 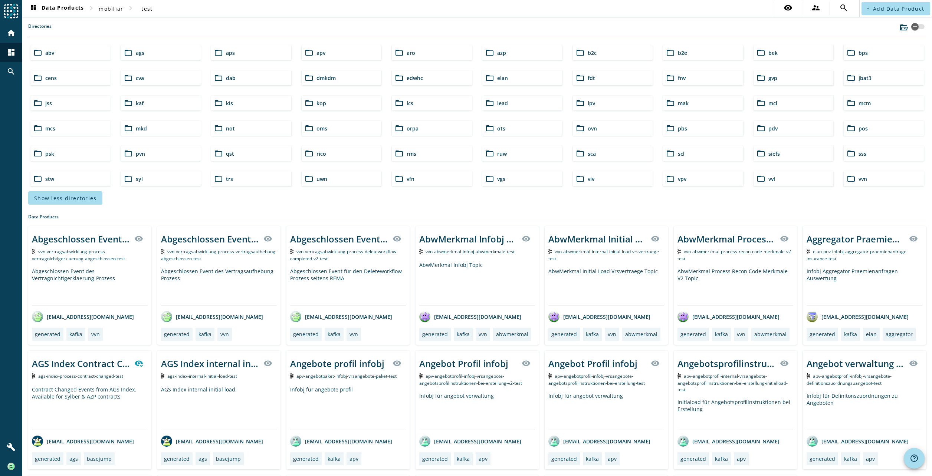 What do you see at coordinates (90, 408) in the screenshot?
I see `div: Contract Changed Events from AGS Index. Available for Sylber & AZP contracts` at bounding box center [90, 408].